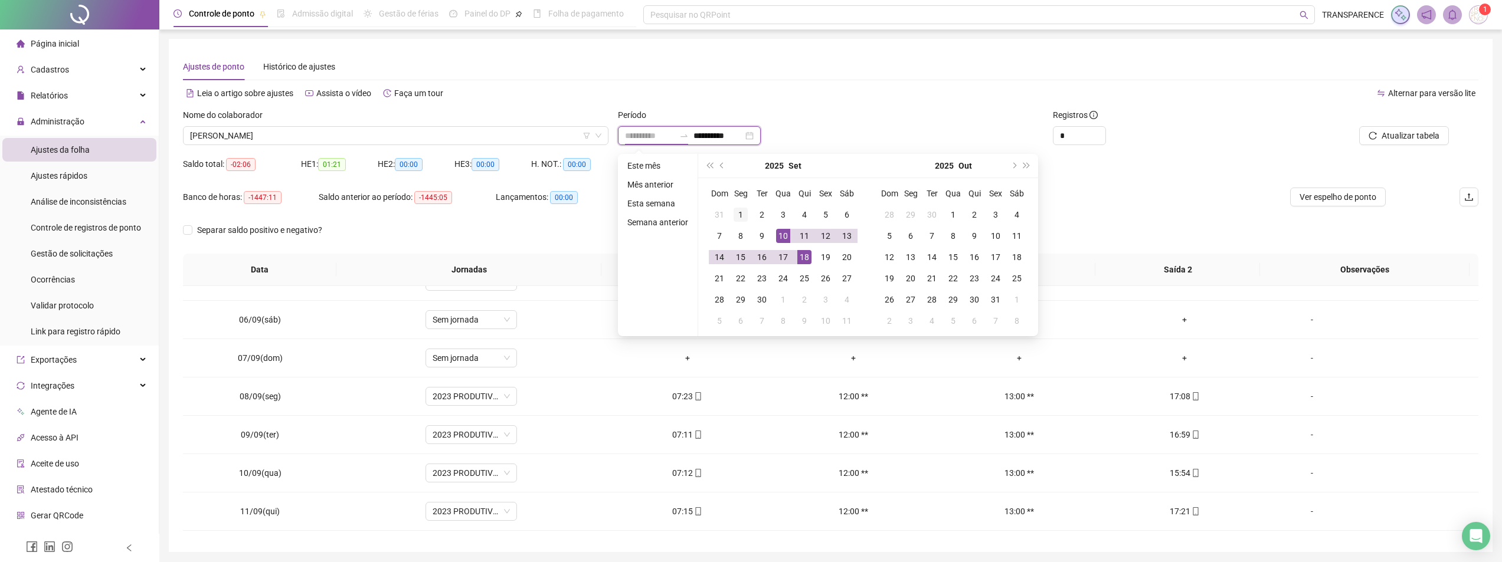 The image size is (1502, 562). I want to click on td: 2025-09-19, so click(826, 257).